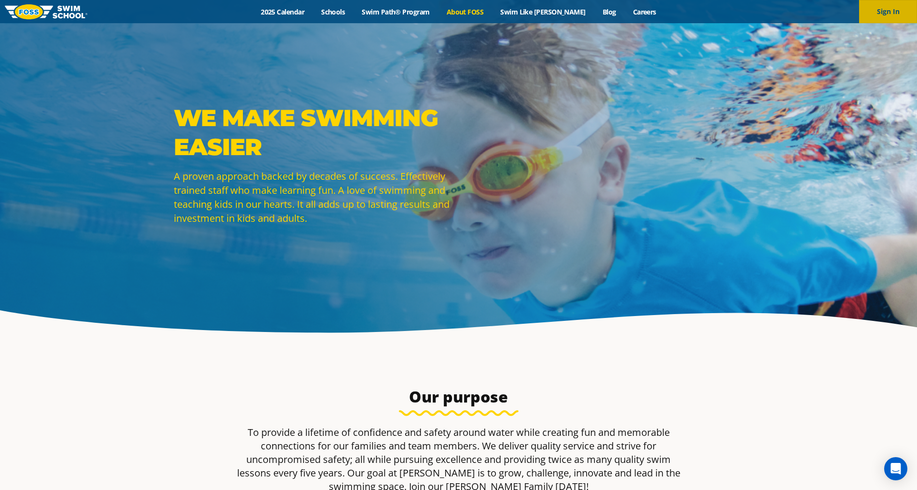 Image resolution: width=917 pixels, height=490 pixels. Describe the element at coordinates (644, 12) in the screenshot. I see `a: Careers` at that location.